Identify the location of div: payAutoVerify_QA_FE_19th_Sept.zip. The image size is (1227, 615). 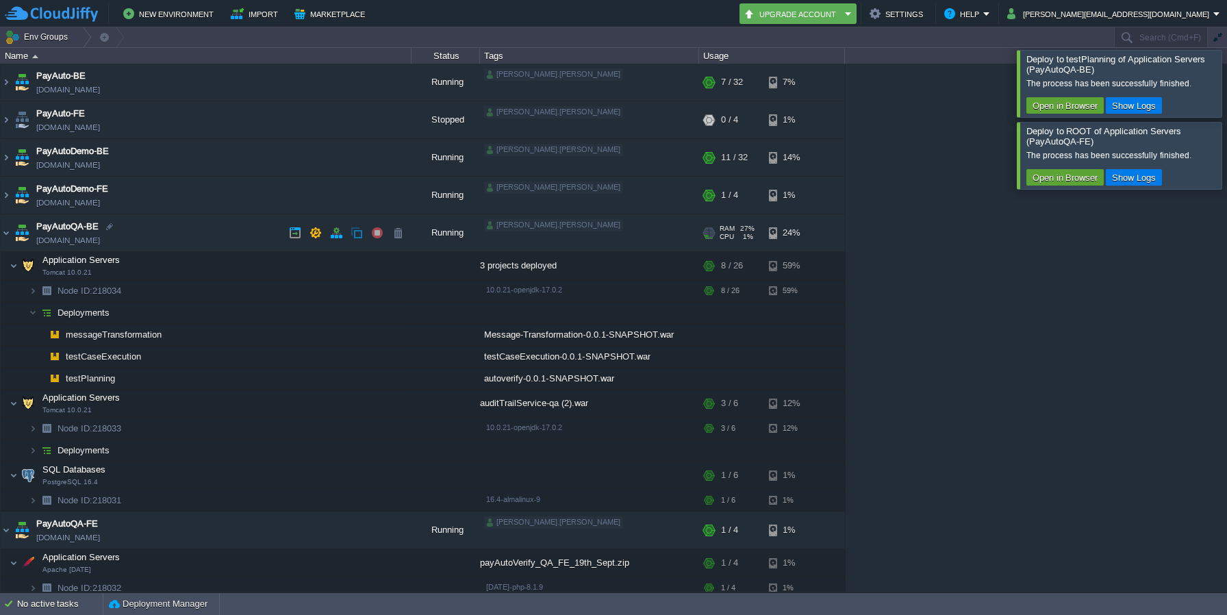
(590, 563).